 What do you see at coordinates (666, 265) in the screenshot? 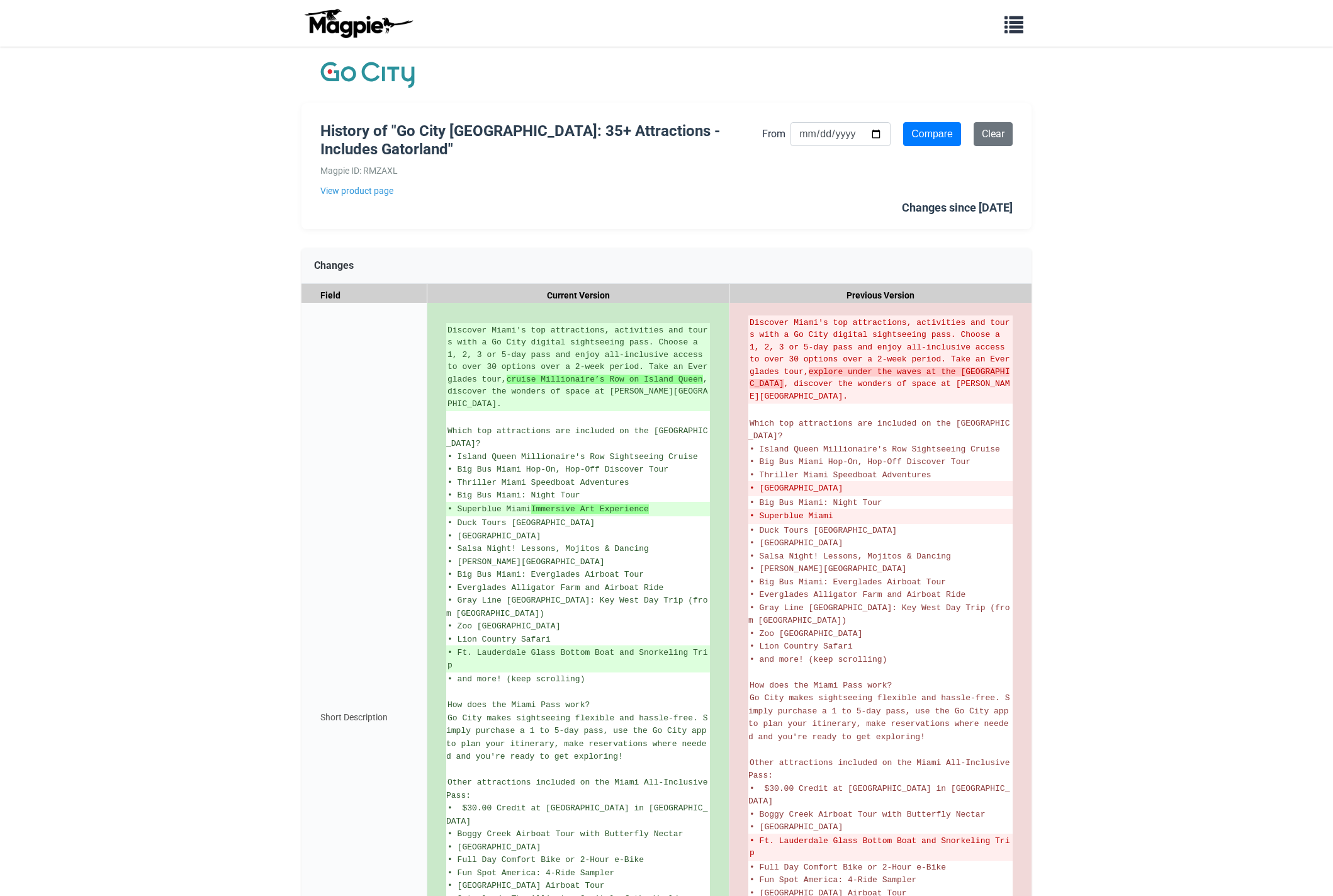
I see `div: Changes` at bounding box center [666, 265].